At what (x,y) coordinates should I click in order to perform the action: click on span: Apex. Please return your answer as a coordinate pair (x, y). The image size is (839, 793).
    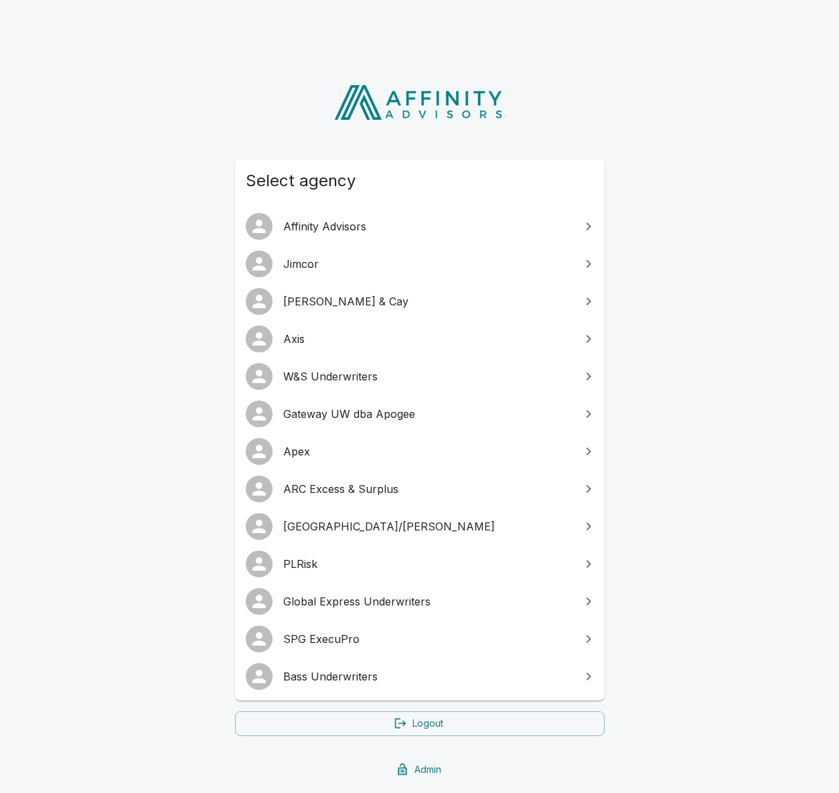
    Looking at the image, I should click on (428, 452).